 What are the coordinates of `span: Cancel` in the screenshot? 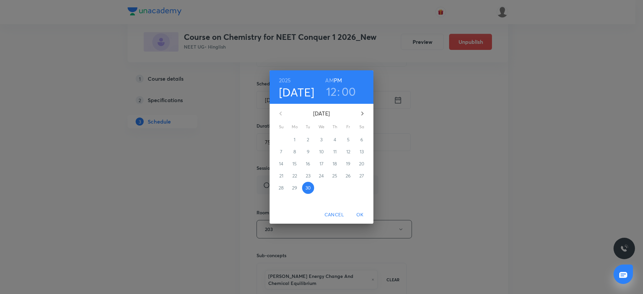 It's located at (334, 215).